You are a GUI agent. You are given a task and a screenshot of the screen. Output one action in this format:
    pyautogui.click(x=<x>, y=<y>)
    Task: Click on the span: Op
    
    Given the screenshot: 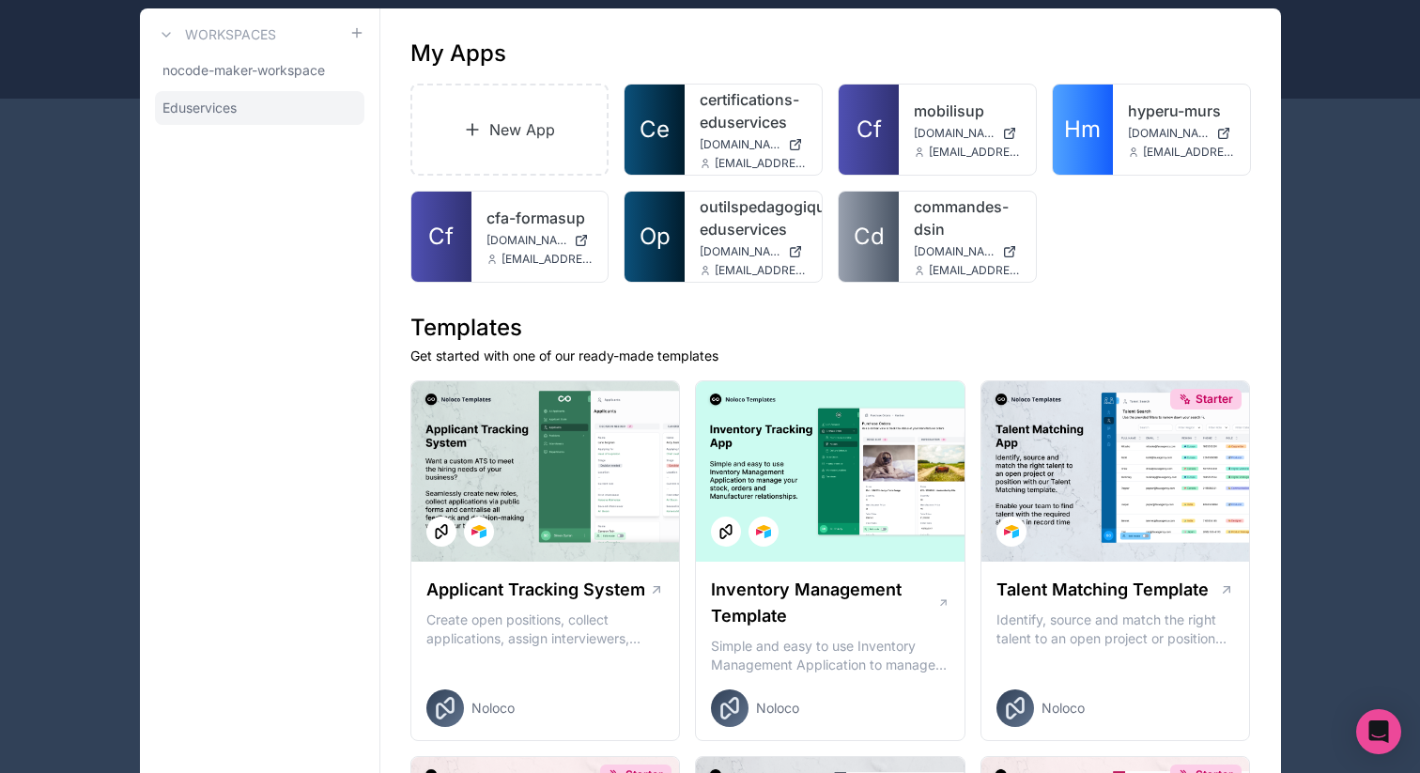 What is the action you would take?
    pyautogui.click(x=655, y=237)
    